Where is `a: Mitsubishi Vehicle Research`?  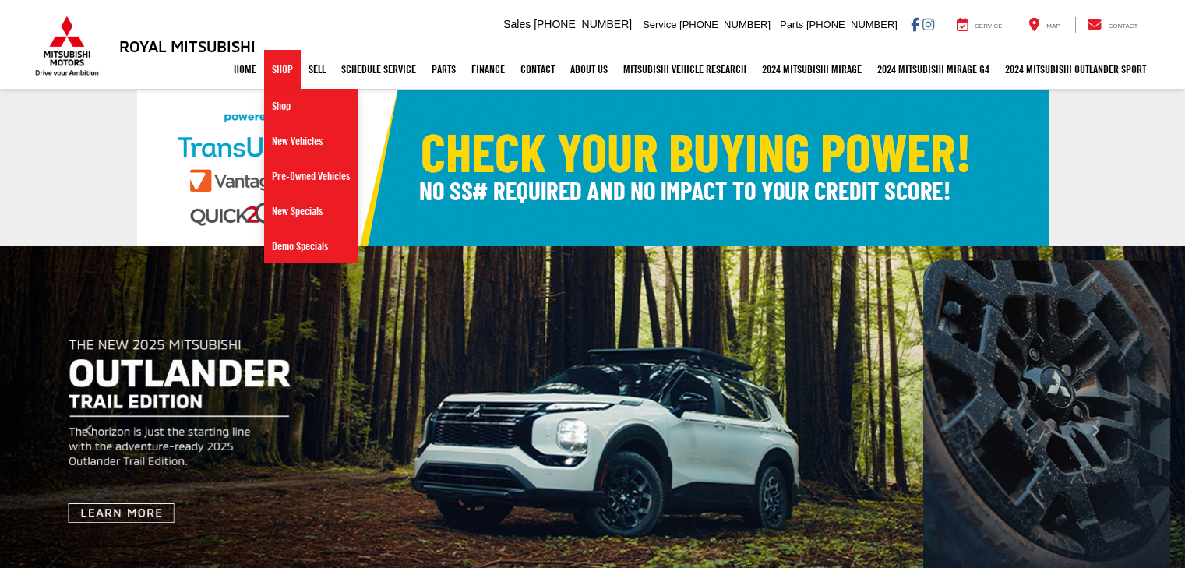 a: Mitsubishi Vehicle Research is located at coordinates (685, 69).